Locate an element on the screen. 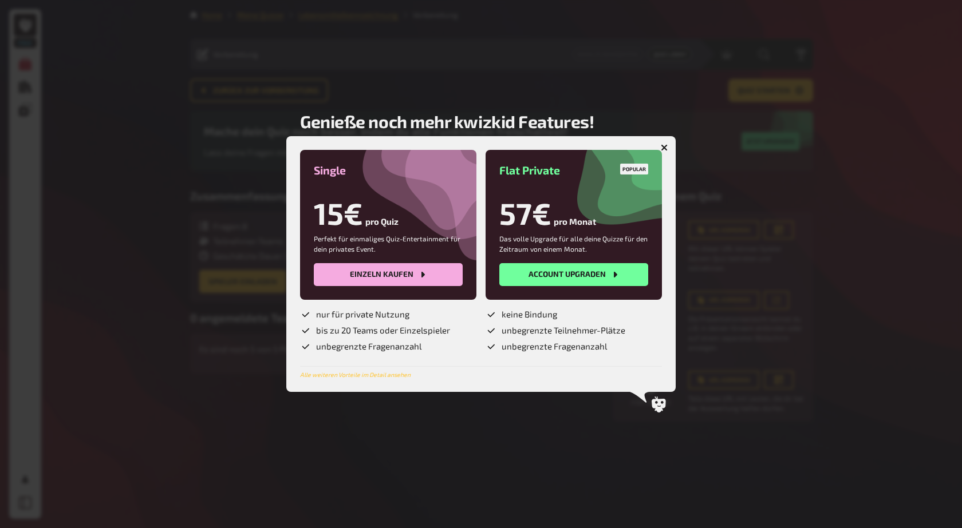 This screenshot has height=528, width=962. h3: Single is located at coordinates (388, 170).